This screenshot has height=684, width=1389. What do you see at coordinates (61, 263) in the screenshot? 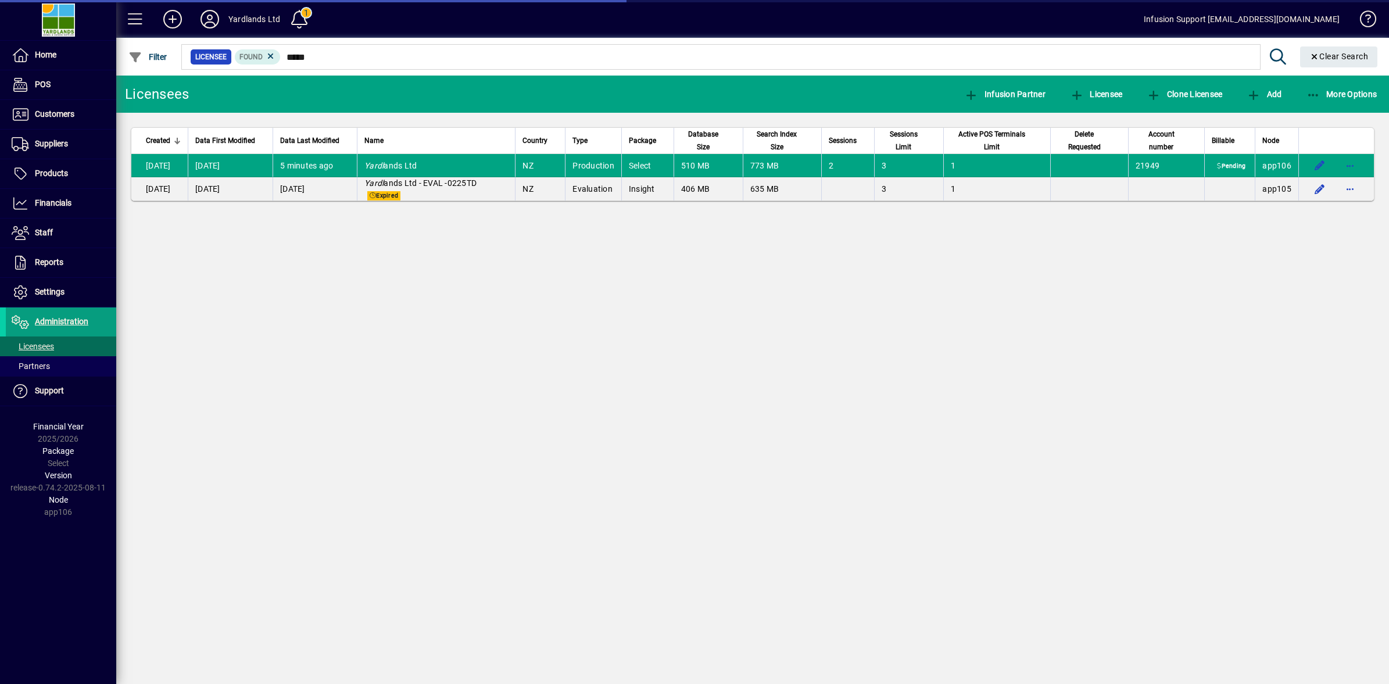
I see `a: Reports` at bounding box center [61, 263].